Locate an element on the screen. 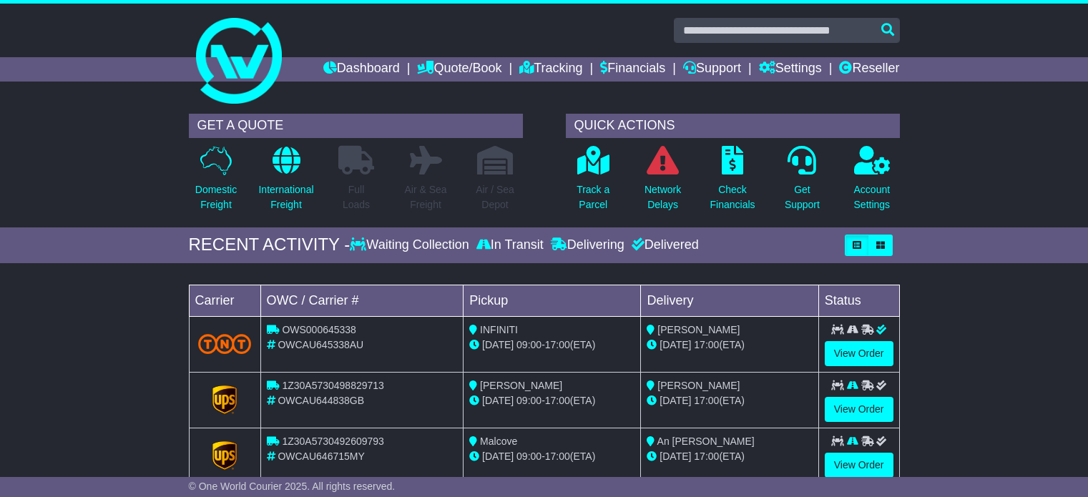  img: TNT_Domestic.png is located at coordinates (225, 343).